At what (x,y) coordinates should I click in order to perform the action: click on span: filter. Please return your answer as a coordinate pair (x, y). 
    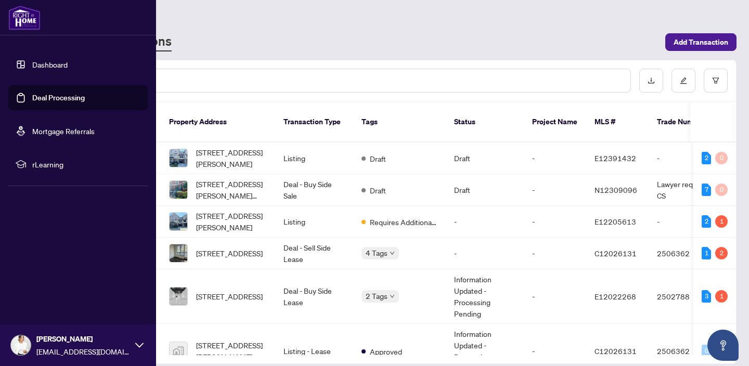
    Looking at the image, I should click on (716, 81).